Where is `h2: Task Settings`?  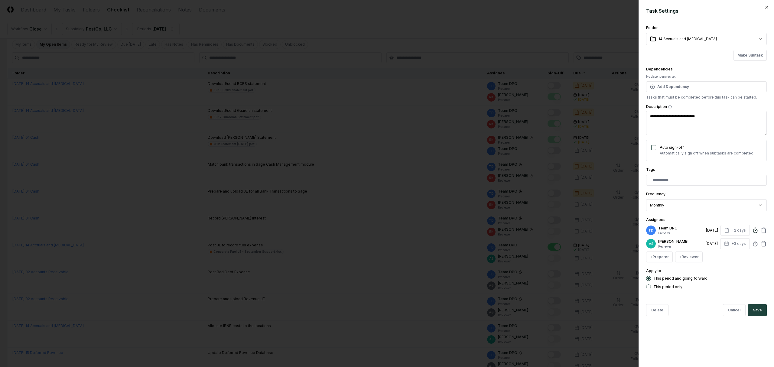
h2: Task Settings is located at coordinates (706, 11).